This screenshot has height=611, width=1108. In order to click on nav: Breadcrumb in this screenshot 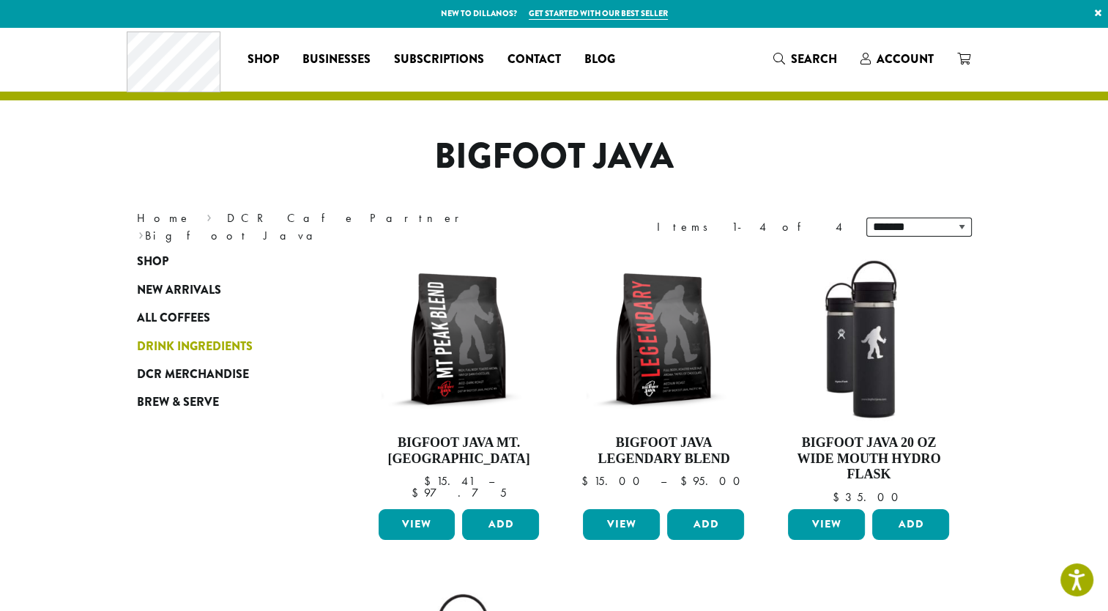, I will do `click(335, 227)`.